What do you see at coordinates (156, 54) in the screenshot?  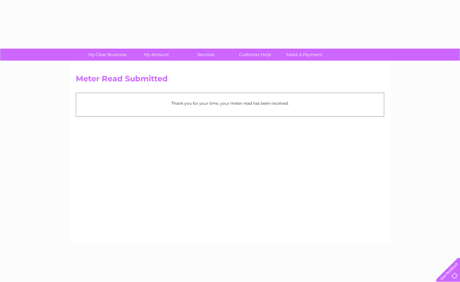 I see `a: My Account` at bounding box center [156, 54].